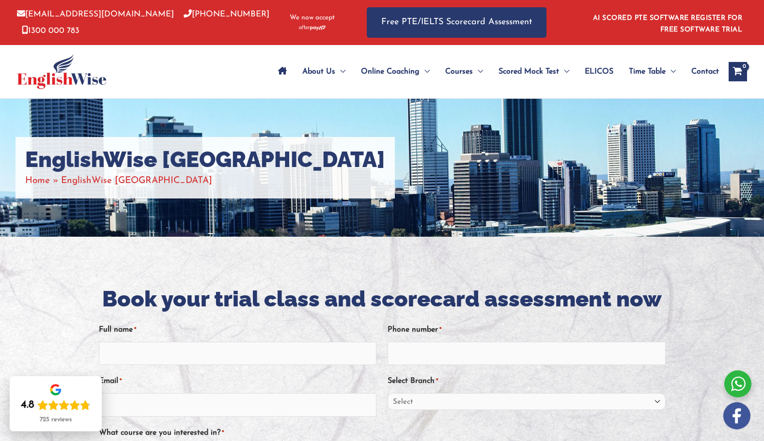 The image size is (764, 441). Describe the element at coordinates (395, 72) in the screenshot. I see `a: Online CoachingMenu Toggle` at that location.